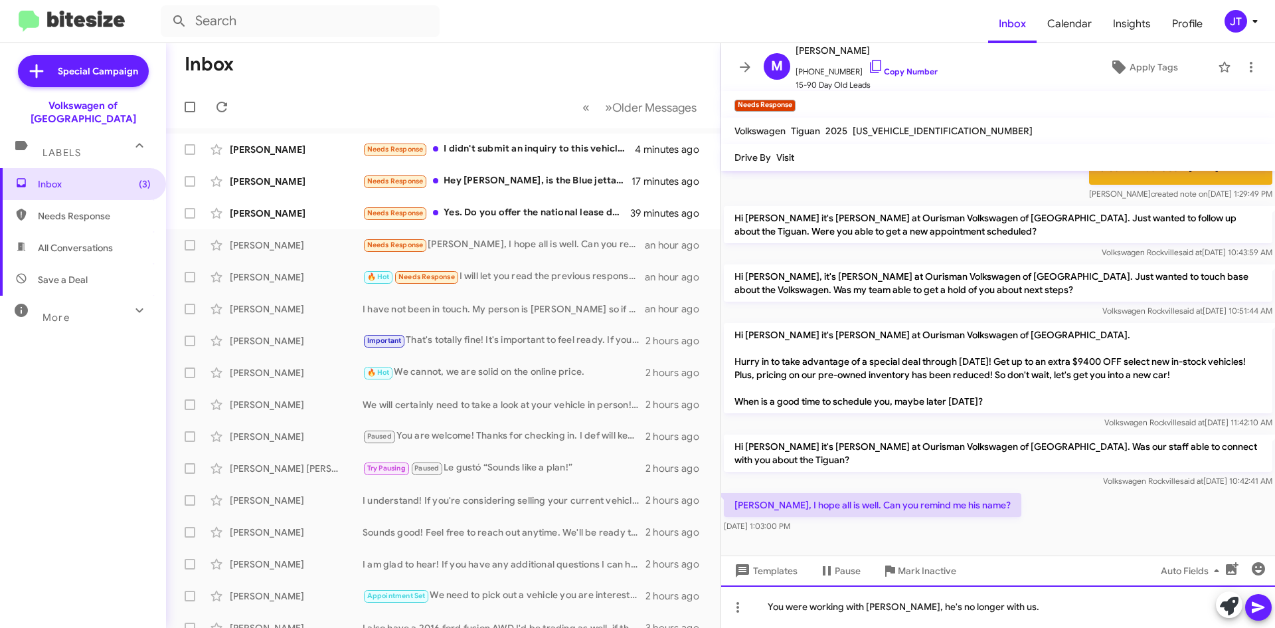 Image resolution: width=1275 pixels, height=628 pixels. Describe the element at coordinates (504, 595) in the screenshot. I see `div: We need to pick out a vehicle you are interested in so we can get in contact with the bank!` at that location.